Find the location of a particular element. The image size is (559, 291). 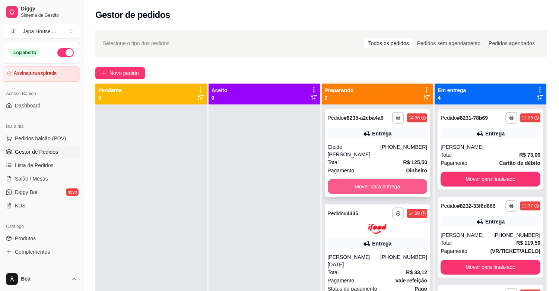

button: Alterar Status is located at coordinates (66, 53).